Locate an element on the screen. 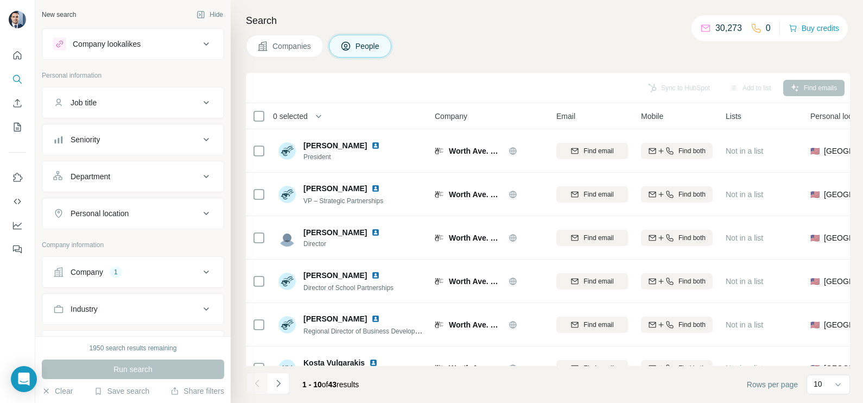  button: Feedback is located at coordinates (17, 249).